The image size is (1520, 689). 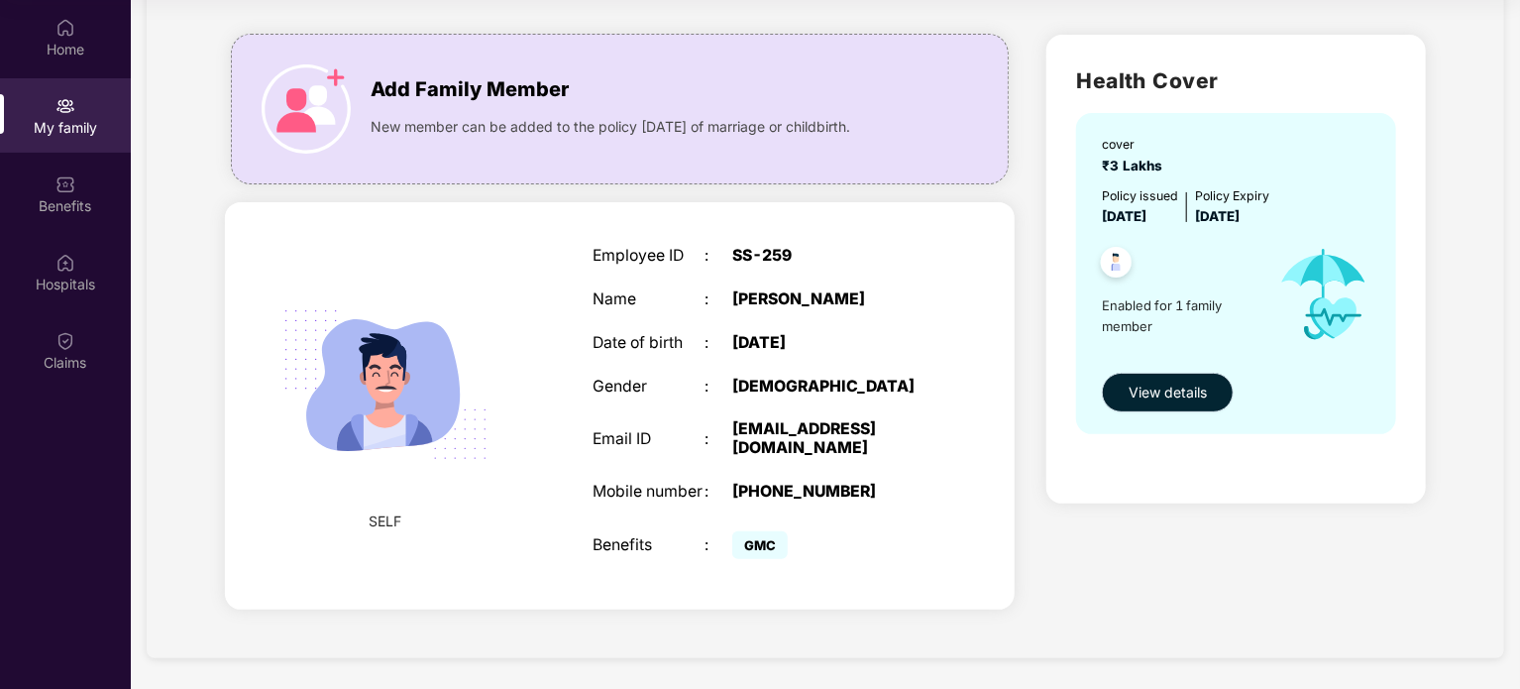 What do you see at coordinates (386, 385) in the screenshot?
I see `img: svg+xml;base64,PHN2ZyB4bWxucz0iaHR0cDovL3d3dy53My5vcmcvMjAwMC9zdmciIHdpZHRoPSIyMjQiIGhlaWdodD0iMT...` at bounding box center [386, 385].